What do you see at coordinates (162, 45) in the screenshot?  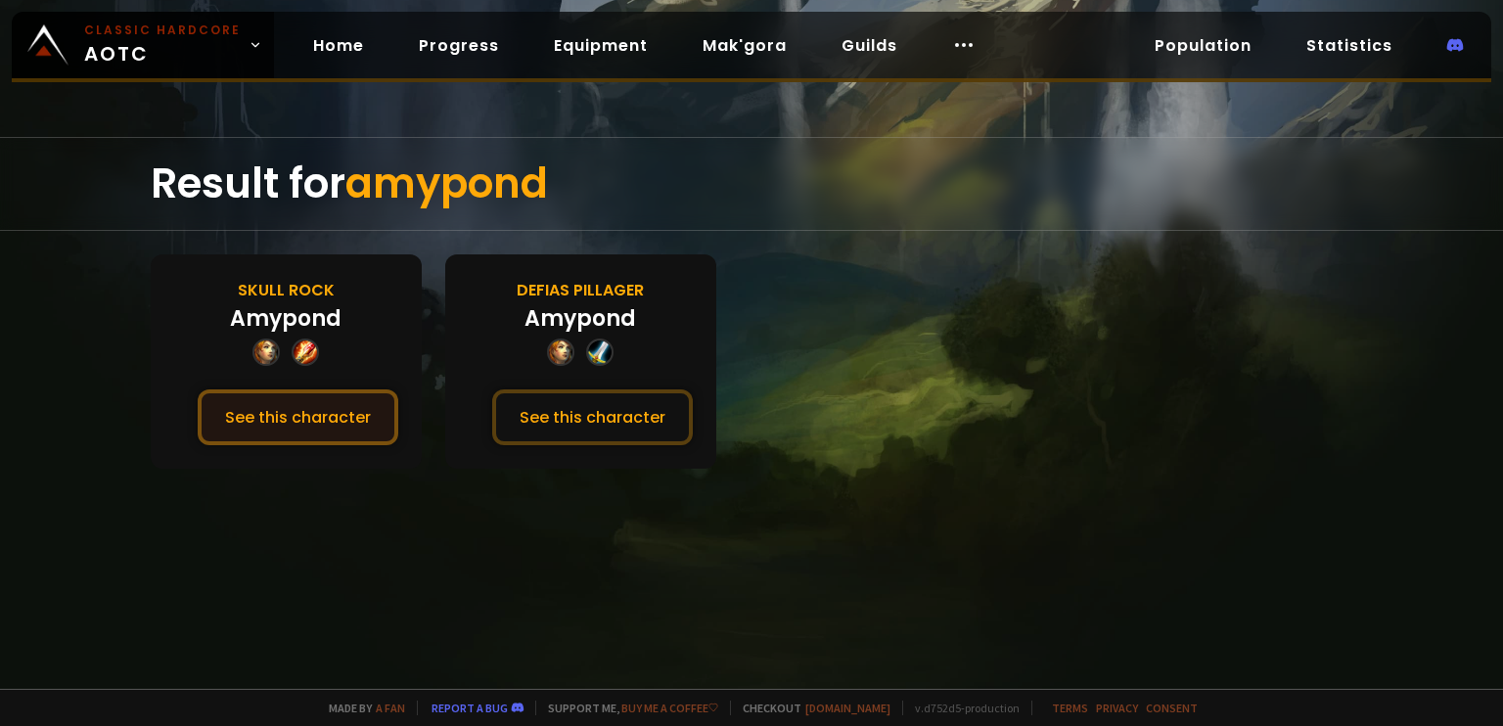 I see `span: AOTC` at bounding box center [162, 45].